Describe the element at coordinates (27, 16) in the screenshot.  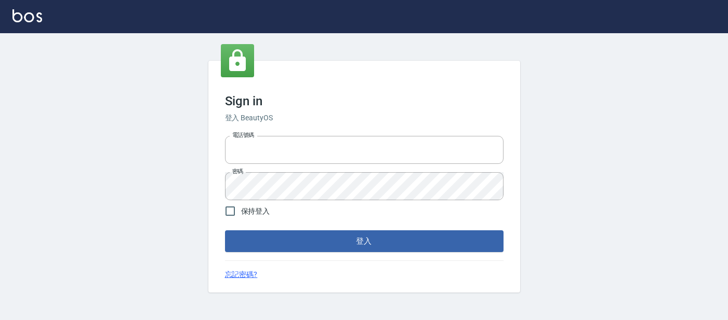
I see `img: Logo` at that location.